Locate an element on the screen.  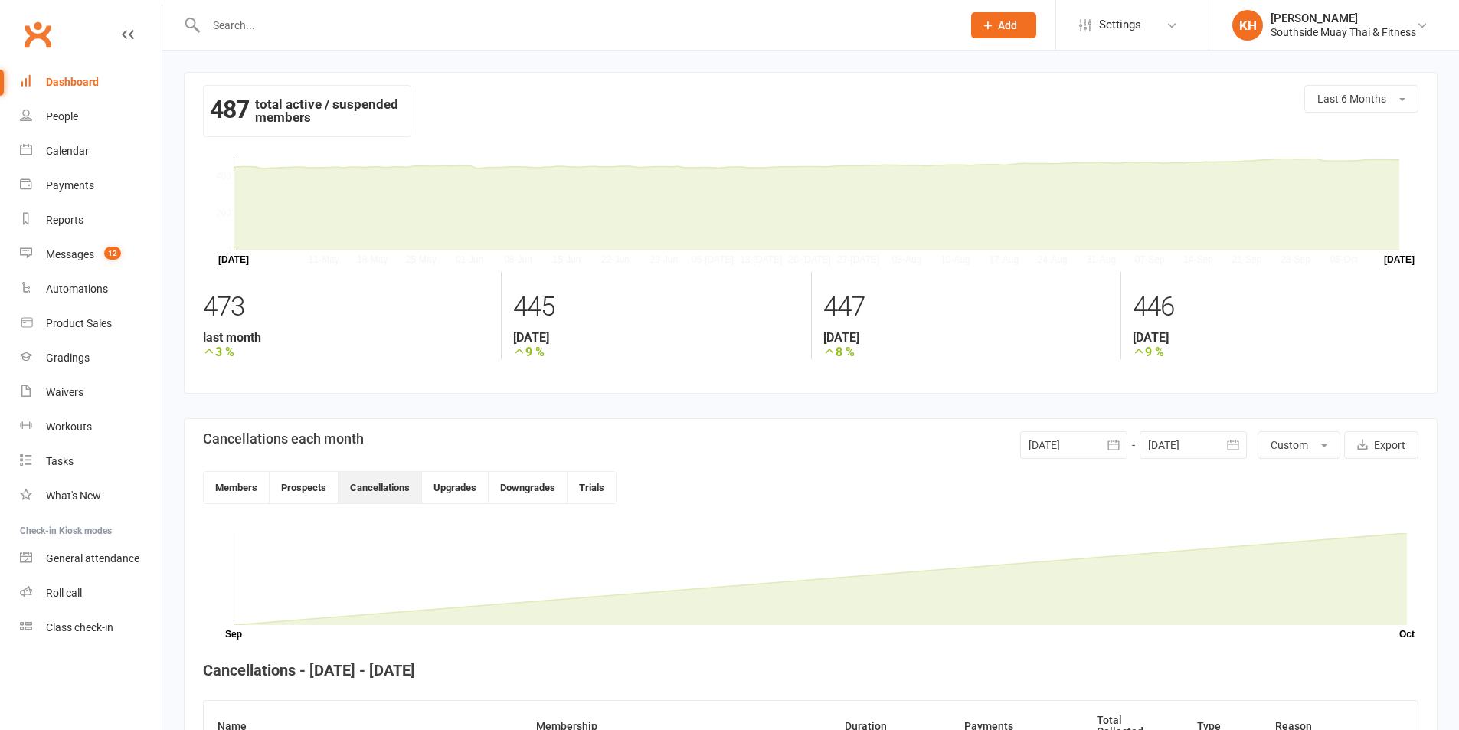
a: Dashboard is located at coordinates (90, 82).